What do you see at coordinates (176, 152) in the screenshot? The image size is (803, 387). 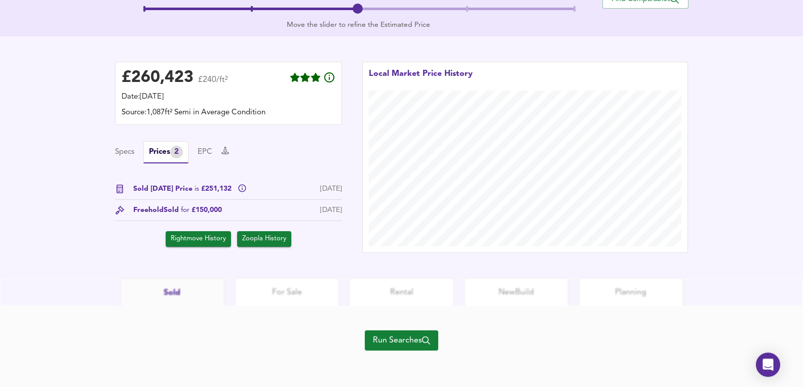 I see `div: 2` at bounding box center [176, 152].